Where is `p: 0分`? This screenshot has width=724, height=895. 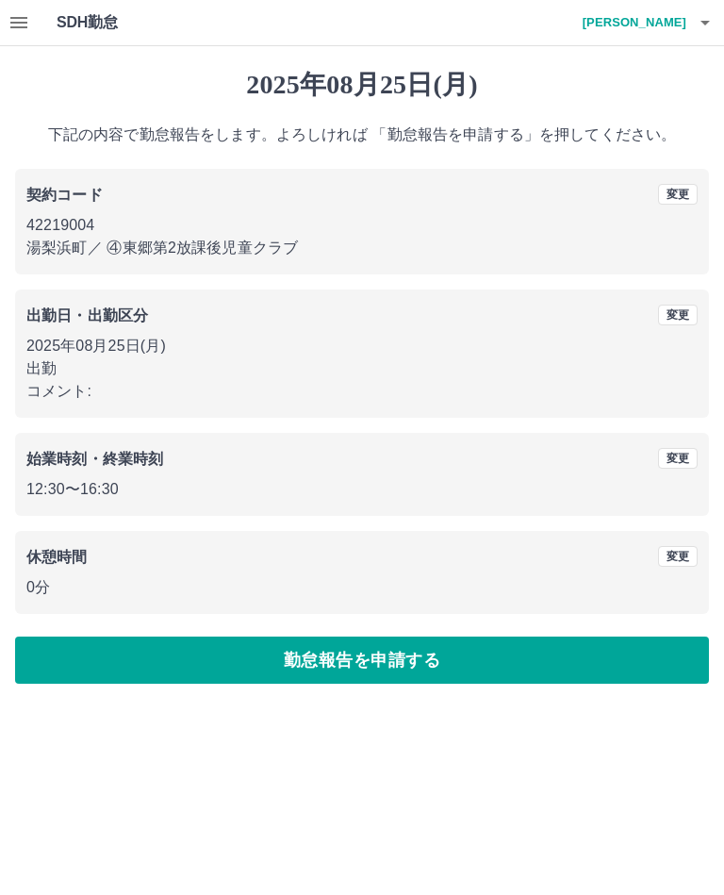 p: 0分 is located at coordinates (362, 588).